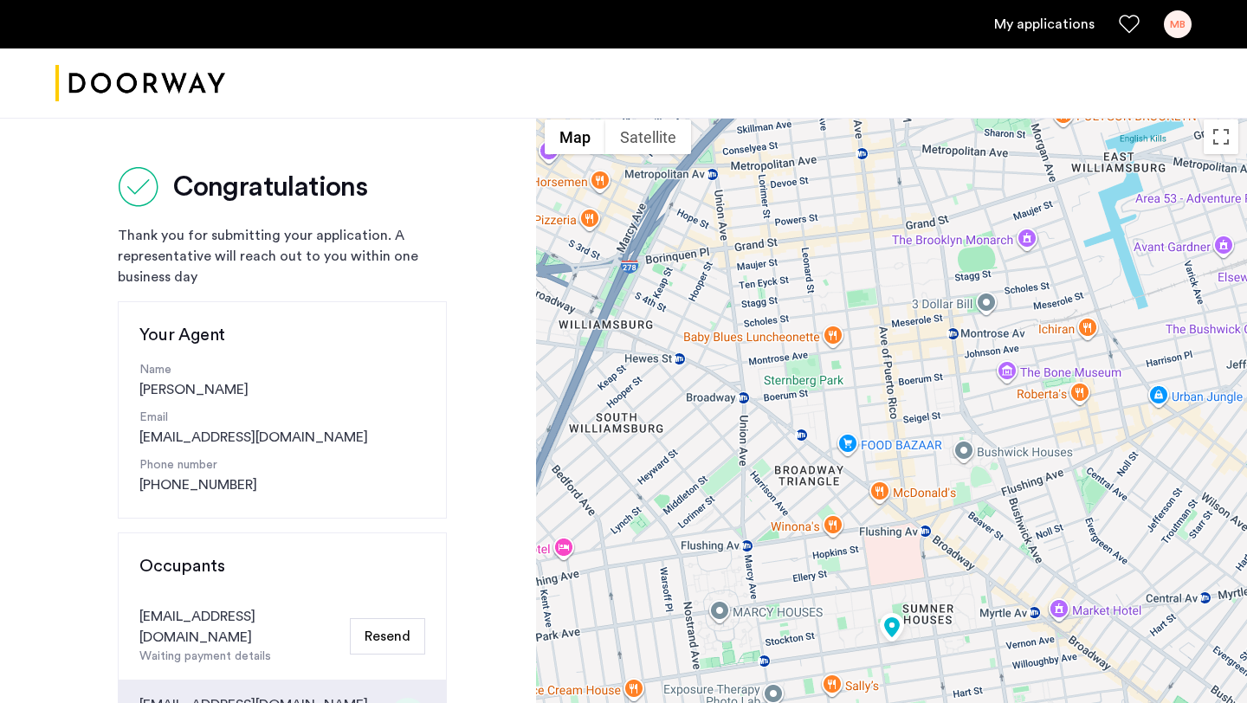  Describe the element at coordinates (282, 465) in the screenshot. I see `p: Phone number` at that location.